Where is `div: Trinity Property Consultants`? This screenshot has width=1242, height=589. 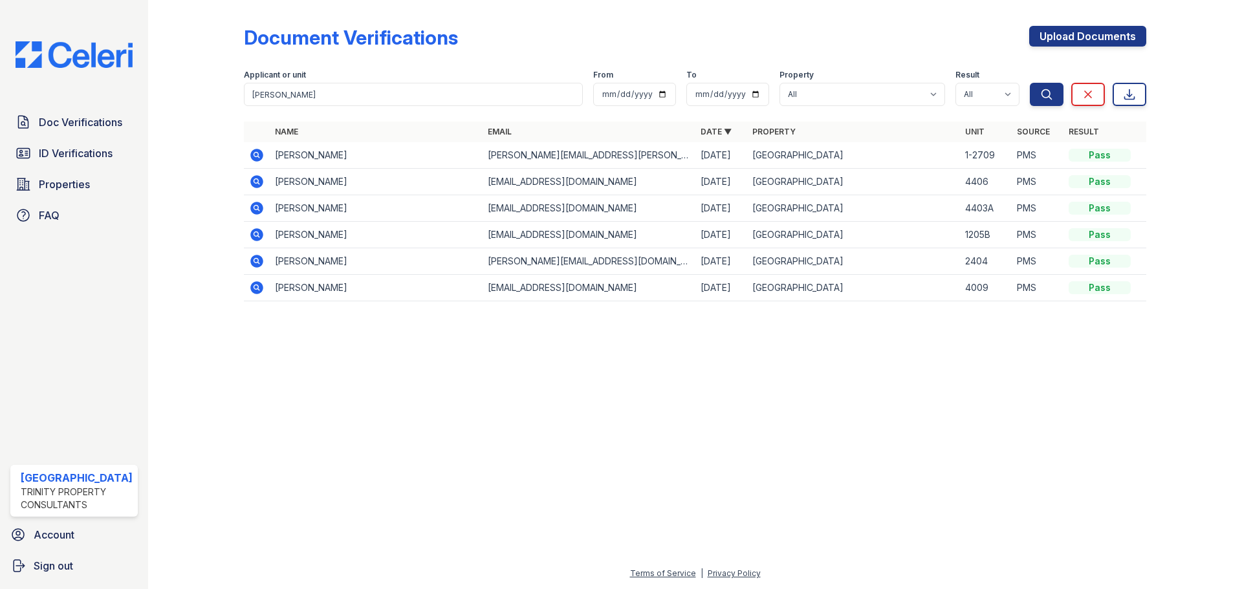 div: Trinity Property Consultants is located at coordinates (76, 499).